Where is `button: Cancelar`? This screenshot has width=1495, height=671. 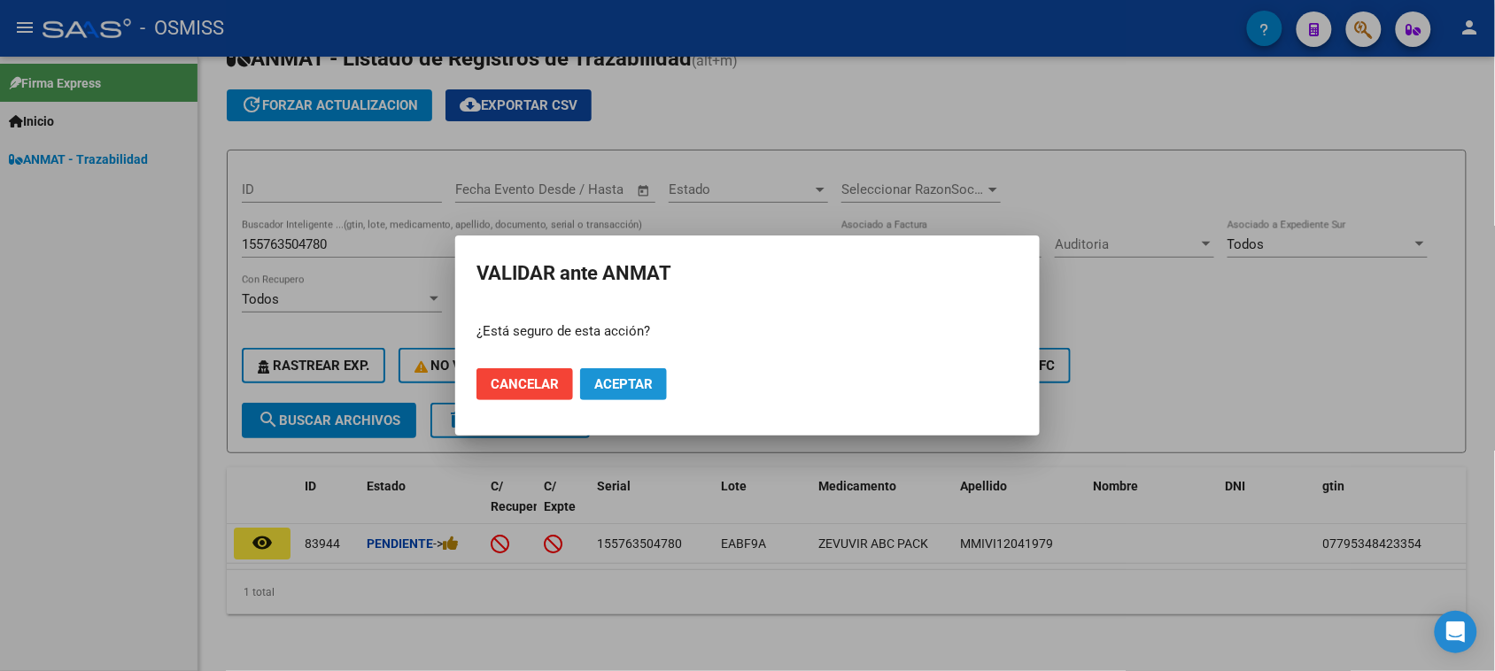 button: Cancelar is located at coordinates (524, 384).